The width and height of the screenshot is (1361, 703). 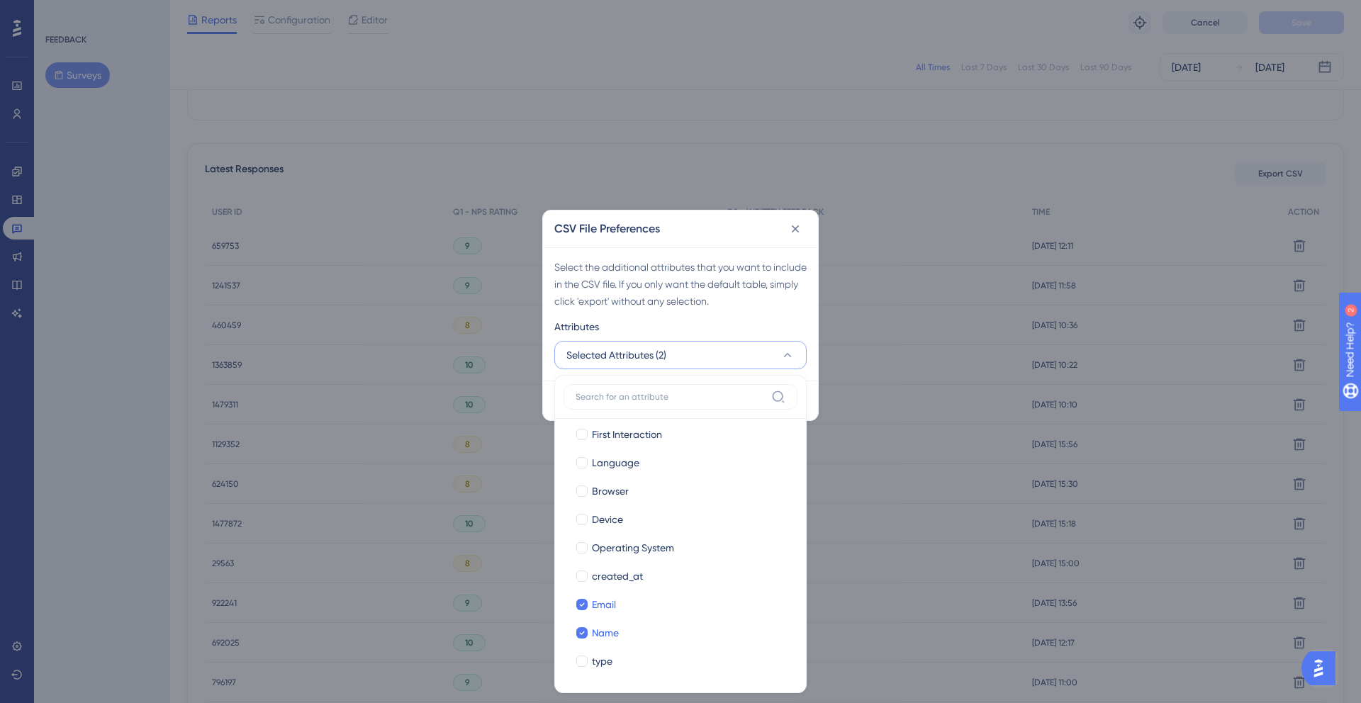 What do you see at coordinates (604, 605) in the screenshot?
I see `span: Email` at bounding box center [604, 605].